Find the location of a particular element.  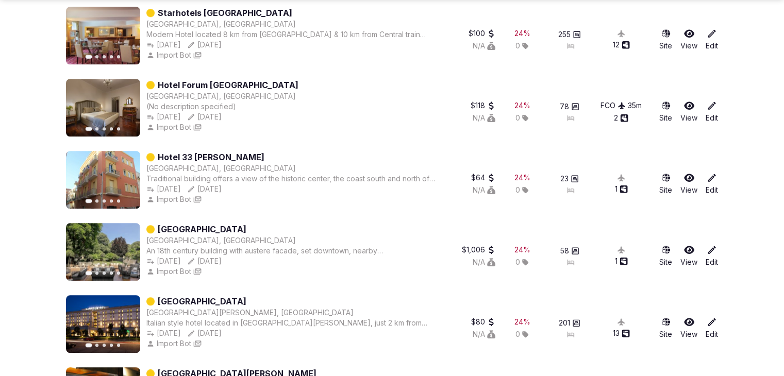

button: 201 is located at coordinates (570, 323).